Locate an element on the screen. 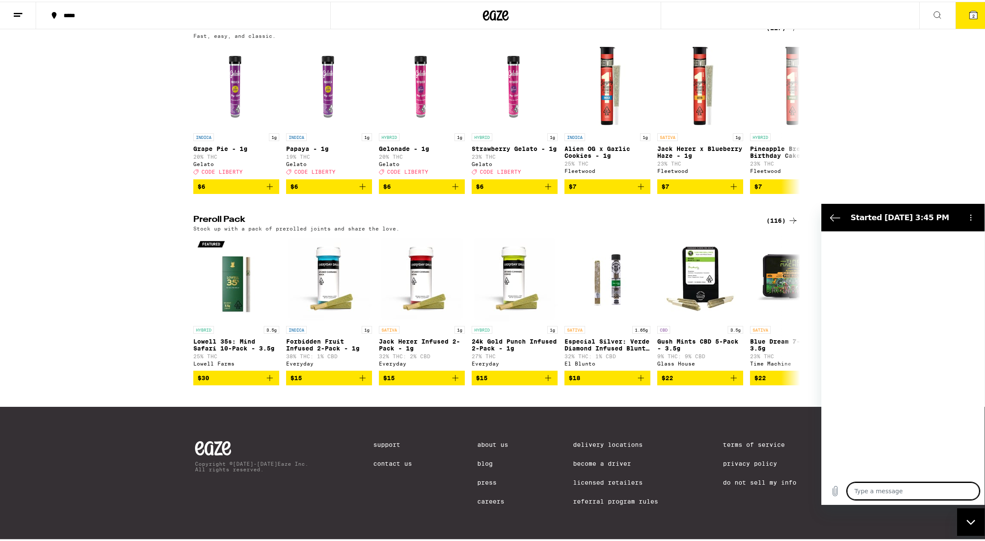 The width and height of the screenshot is (985, 541). span: 2 is located at coordinates (974, 14).